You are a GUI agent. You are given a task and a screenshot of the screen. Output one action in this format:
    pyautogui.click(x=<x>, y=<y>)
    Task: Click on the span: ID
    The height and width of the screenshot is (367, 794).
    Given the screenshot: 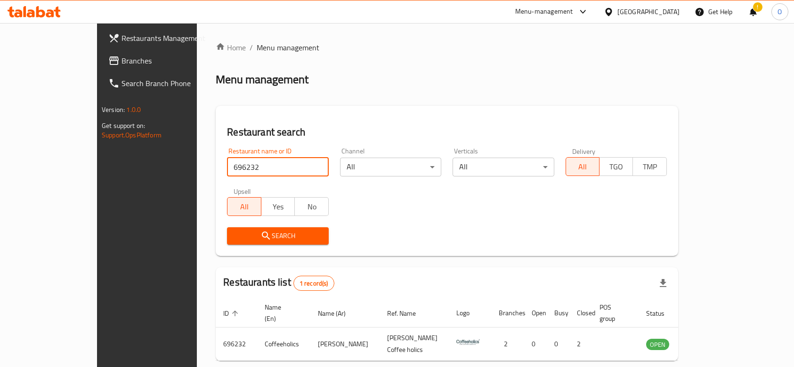 What is the action you would take?
    pyautogui.click(x=232, y=314)
    